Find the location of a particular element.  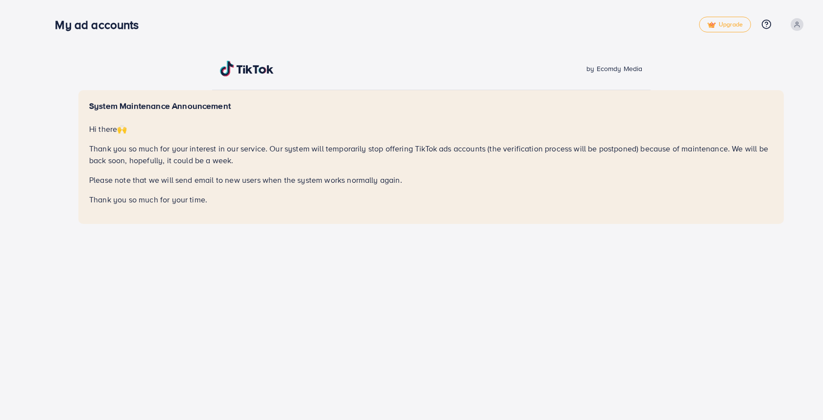

p: Thank you so much for your interest in our service. Our system will temporarily stop offering Tik... is located at coordinates (431, 154).